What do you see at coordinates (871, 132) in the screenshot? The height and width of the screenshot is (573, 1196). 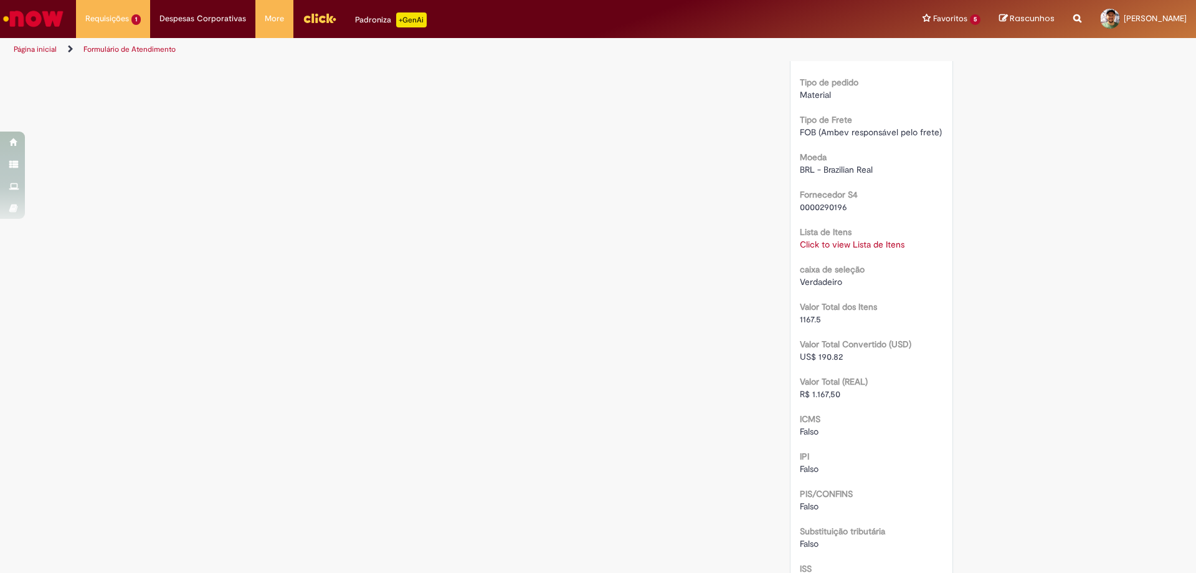 I see `span: FOB (Ambev responsável pelo frete)` at bounding box center [871, 132].